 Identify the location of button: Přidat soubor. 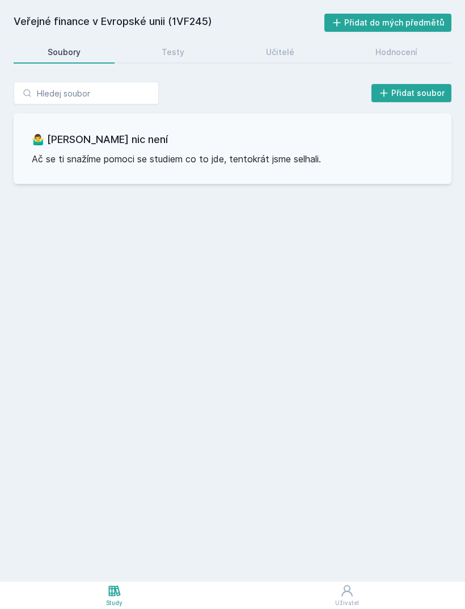
(412, 93).